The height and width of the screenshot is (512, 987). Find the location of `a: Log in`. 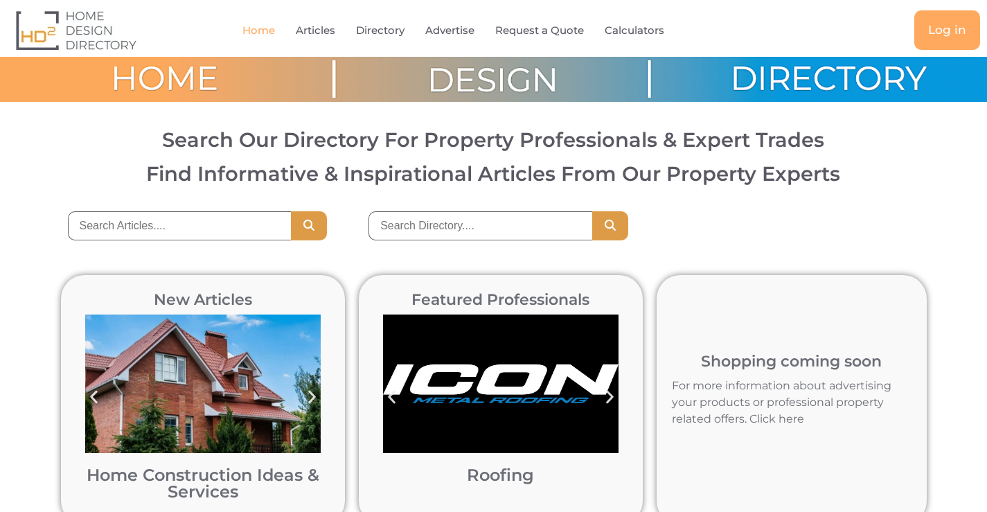

a: Log in is located at coordinates (946, 30).